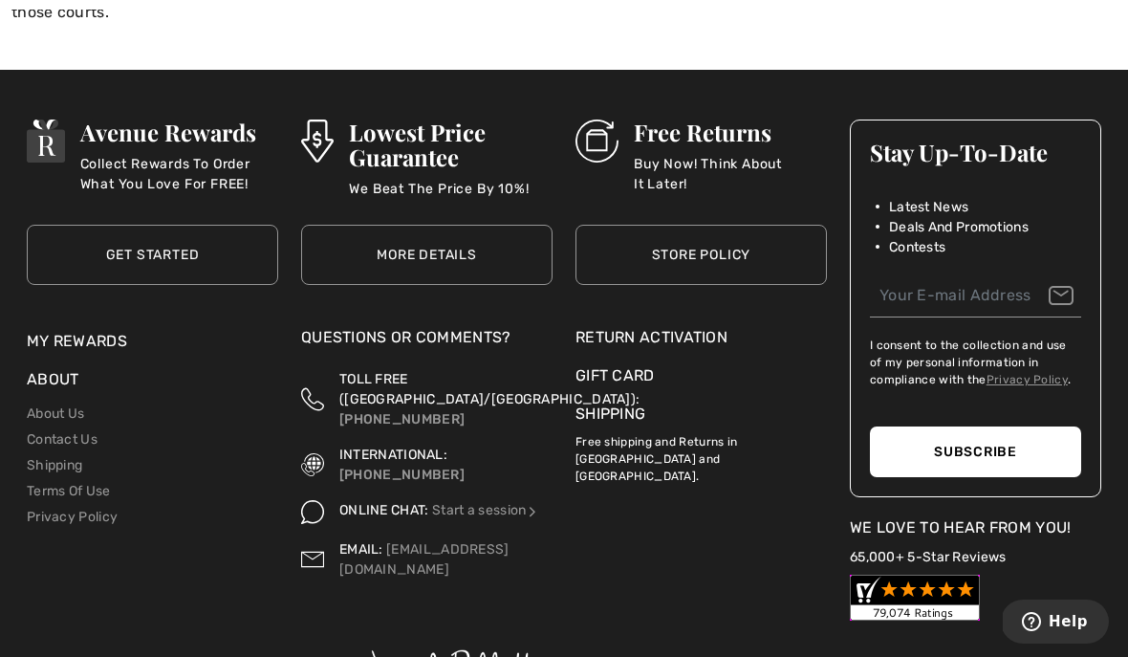  What do you see at coordinates (730, 132) in the screenshot?
I see `h3: Free Returns` at bounding box center [730, 132].